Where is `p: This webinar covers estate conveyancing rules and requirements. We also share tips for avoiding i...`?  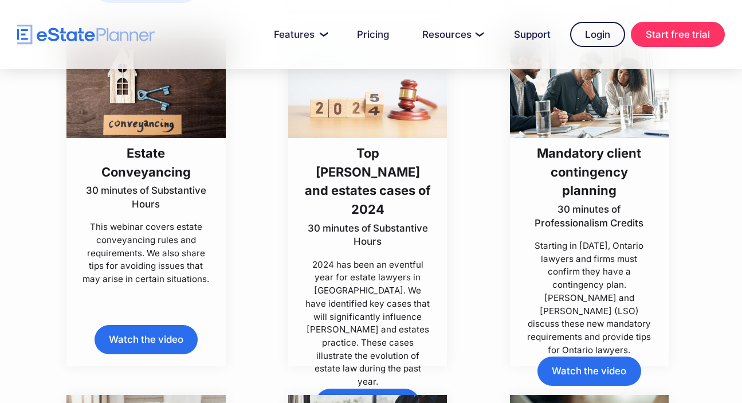
p: This webinar covers estate conveyancing rules and requirements. We also share tips for avoiding i... is located at coordinates (146, 253).